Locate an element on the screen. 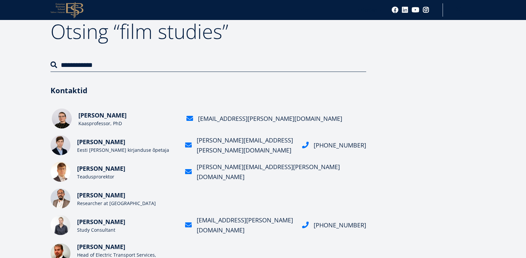  h1: Otsing “film studies” is located at coordinates (208, 31).